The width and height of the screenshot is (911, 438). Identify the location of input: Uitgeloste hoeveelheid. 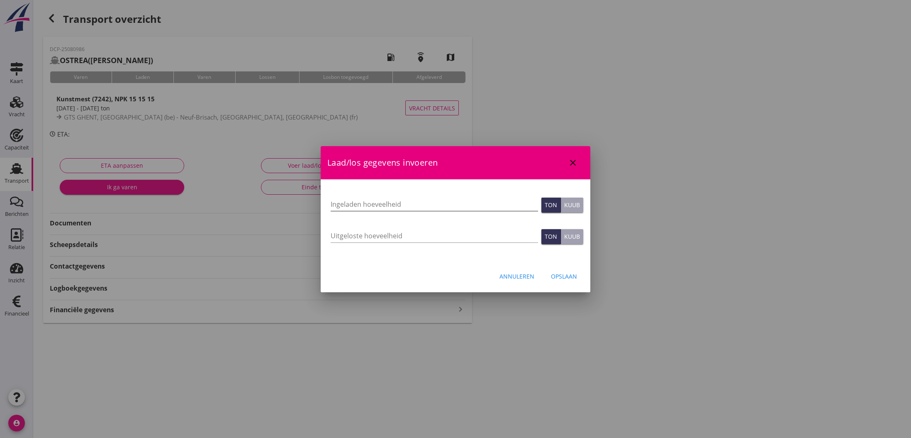
(434, 236).